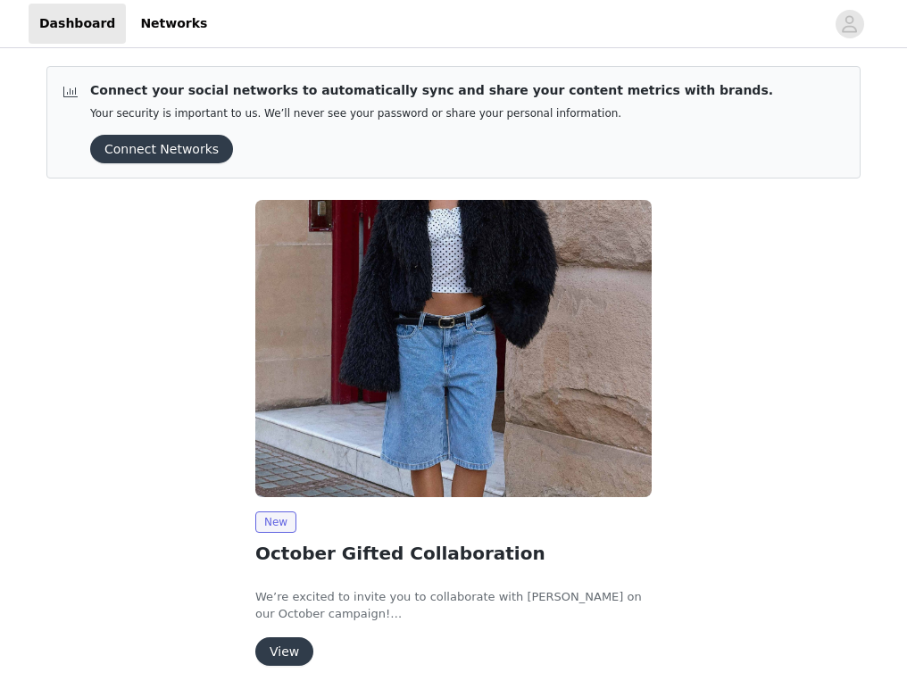 The height and width of the screenshot is (689, 907). Describe the element at coordinates (431, 90) in the screenshot. I see `p: Connect your social networks to automatically sync and share your content metrics with brands.` at that location.